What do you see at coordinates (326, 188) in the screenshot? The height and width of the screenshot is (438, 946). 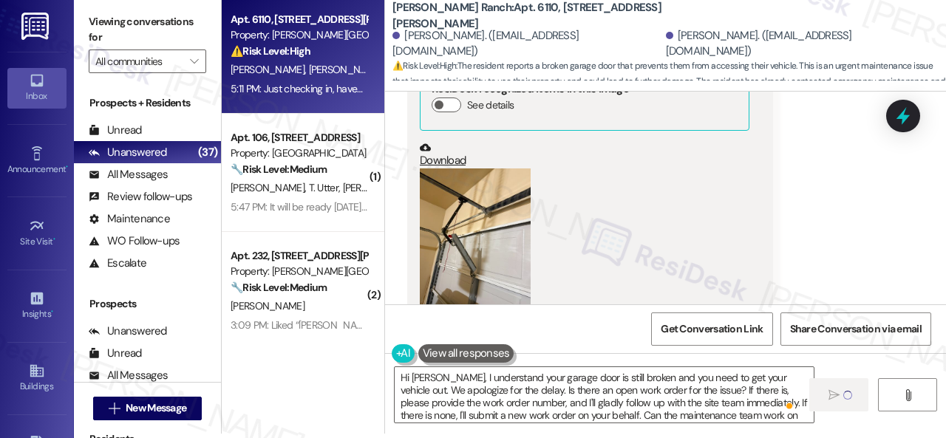 I see `span: T. Utter` at bounding box center [326, 188].